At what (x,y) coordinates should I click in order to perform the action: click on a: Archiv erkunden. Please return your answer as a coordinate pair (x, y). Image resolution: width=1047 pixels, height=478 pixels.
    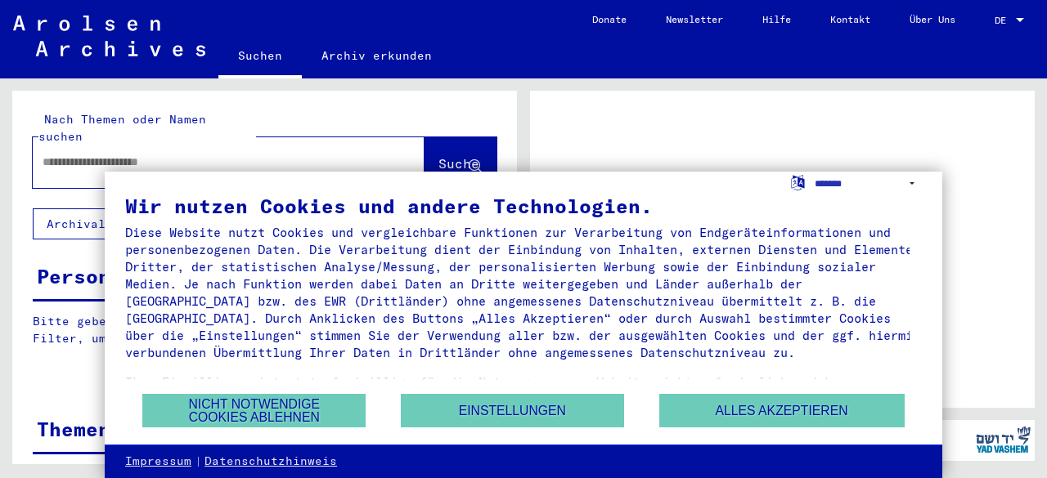
    Looking at the image, I should click on (376, 56).